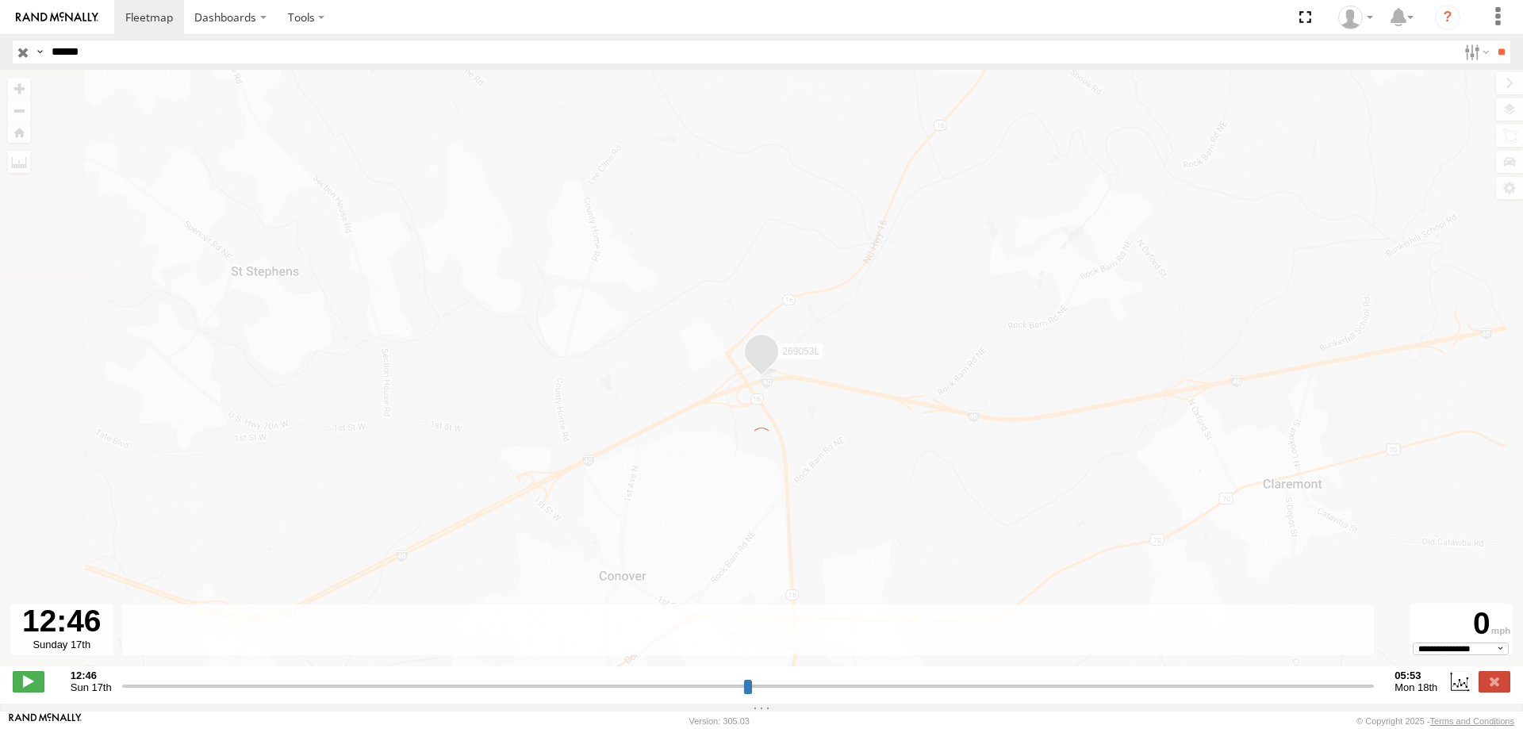 The width and height of the screenshot is (1523, 729). I want to click on label: Close, so click(1495, 681).